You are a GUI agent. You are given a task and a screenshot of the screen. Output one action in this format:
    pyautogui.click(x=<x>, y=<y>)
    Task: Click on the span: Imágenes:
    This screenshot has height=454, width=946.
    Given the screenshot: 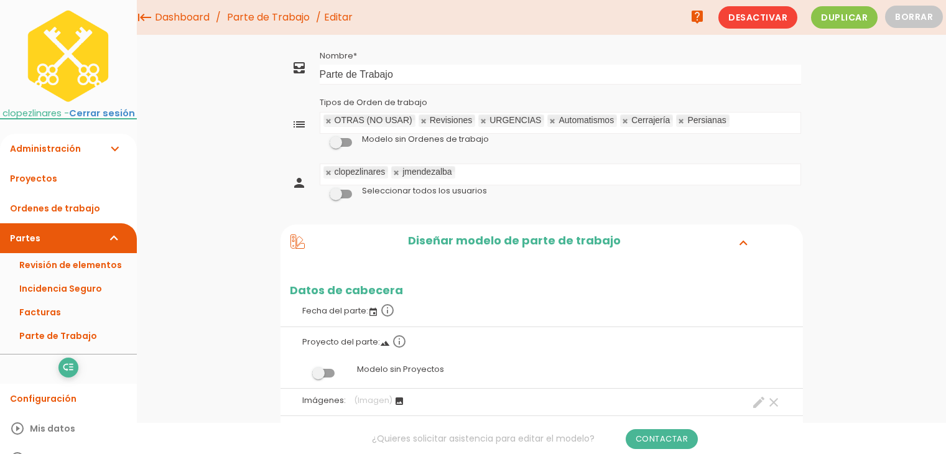 What is the action you would take?
    pyautogui.click(x=324, y=400)
    